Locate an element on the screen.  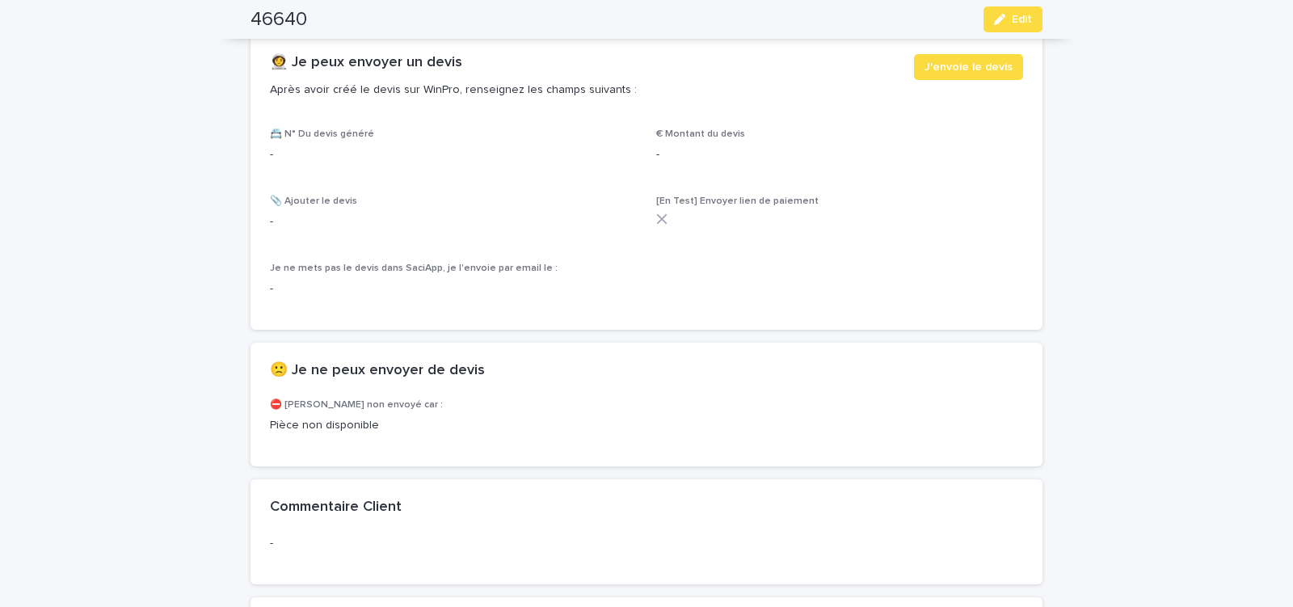
h2: Commentaire Client is located at coordinates (335, 507).